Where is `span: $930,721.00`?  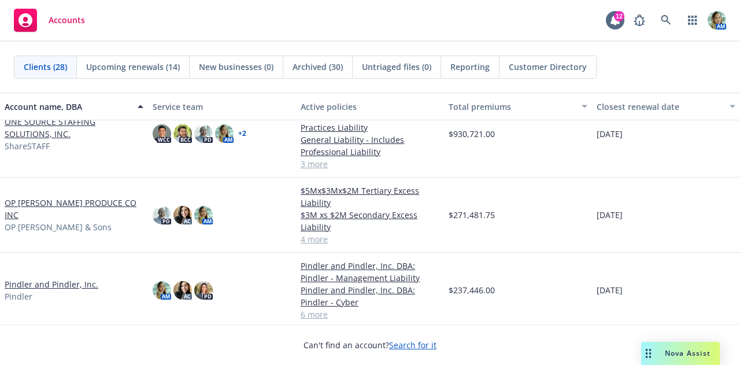 span: $930,721.00 is located at coordinates (472, 134).